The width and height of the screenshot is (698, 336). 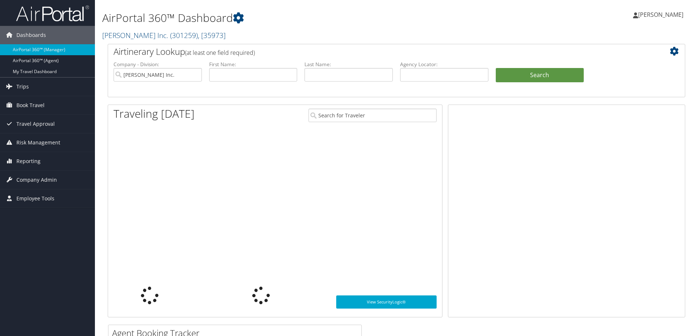 What do you see at coordinates (31, 35) in the screenshot?
I see `span: Dashboards` at bounding box center [31, 35].